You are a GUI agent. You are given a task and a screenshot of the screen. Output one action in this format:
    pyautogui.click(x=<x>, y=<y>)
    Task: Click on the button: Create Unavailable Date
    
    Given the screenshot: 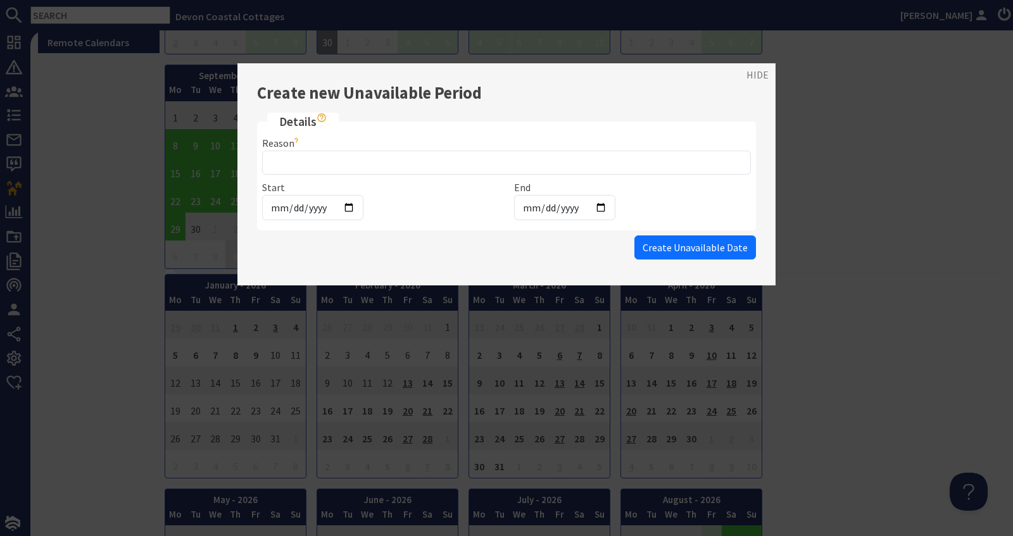 What is the action you would take?
    pyautogui.click(x=695, y=248)
    